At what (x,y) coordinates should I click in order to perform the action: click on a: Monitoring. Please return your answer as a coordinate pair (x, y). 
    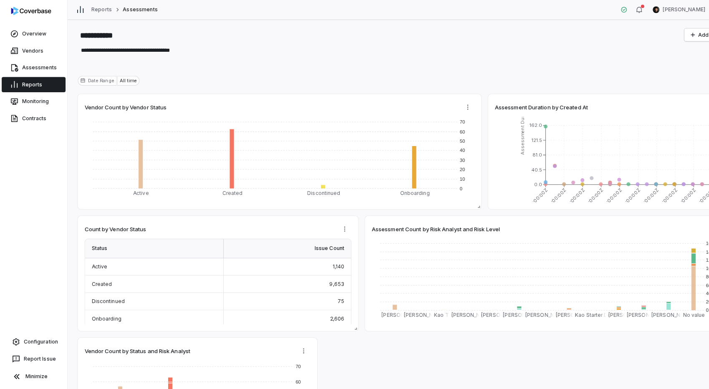
    Looking at the image, I should click on (33, 100).